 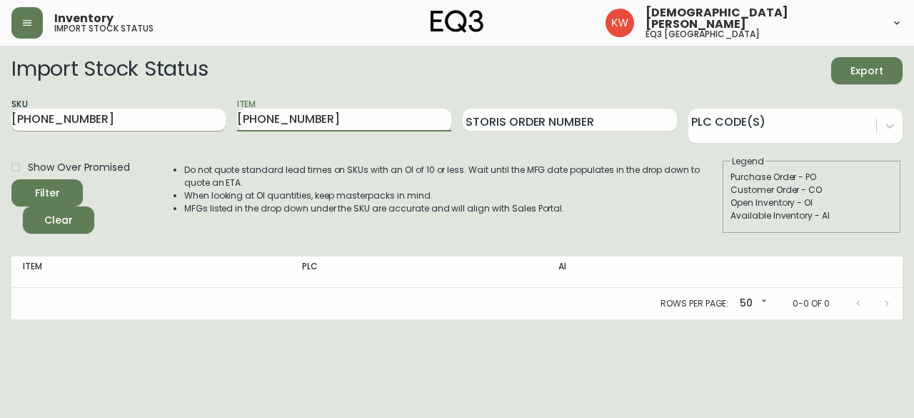 What do you see at coordinates (453, 196) in the screenshot?
I see `li: When looking at OI quantities, keep masterpacks in mind.` at bounding box center [453, 196].